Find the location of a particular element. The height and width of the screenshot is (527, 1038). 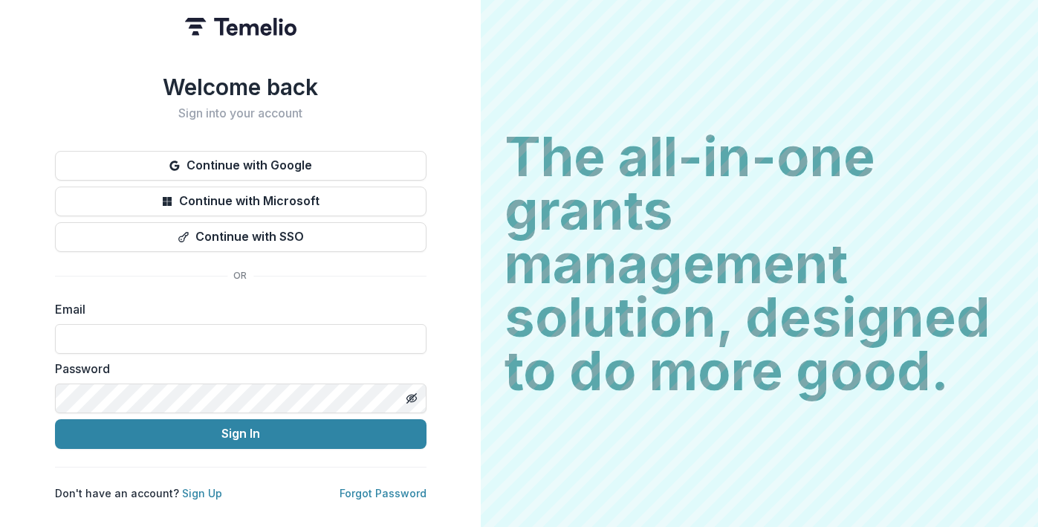

img: Temelio is located at coordinates (241, 27).